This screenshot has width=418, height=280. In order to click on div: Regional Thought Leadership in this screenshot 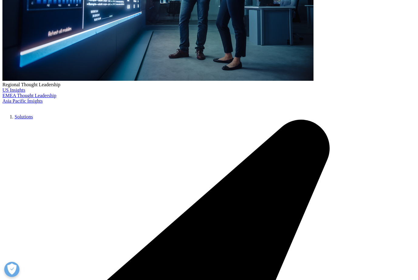, I will do `click(209, 85)`.